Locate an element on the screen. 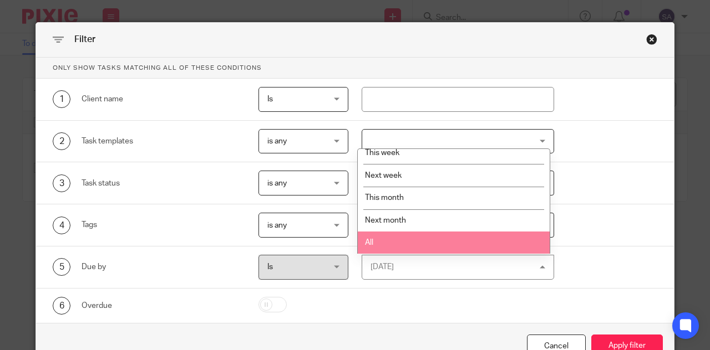 The width and height of the screenshot is (710, 350). div: 3 is located at coordinates (62, 183).